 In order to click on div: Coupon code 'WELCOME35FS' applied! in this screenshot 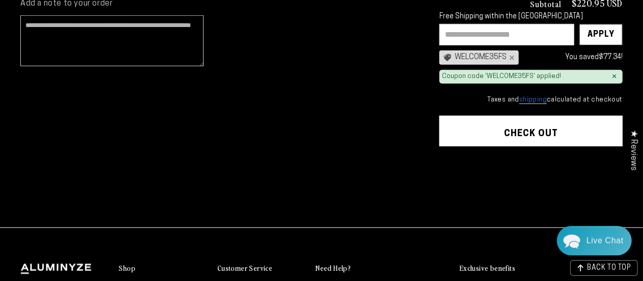, I will do `click(502, 76)`.